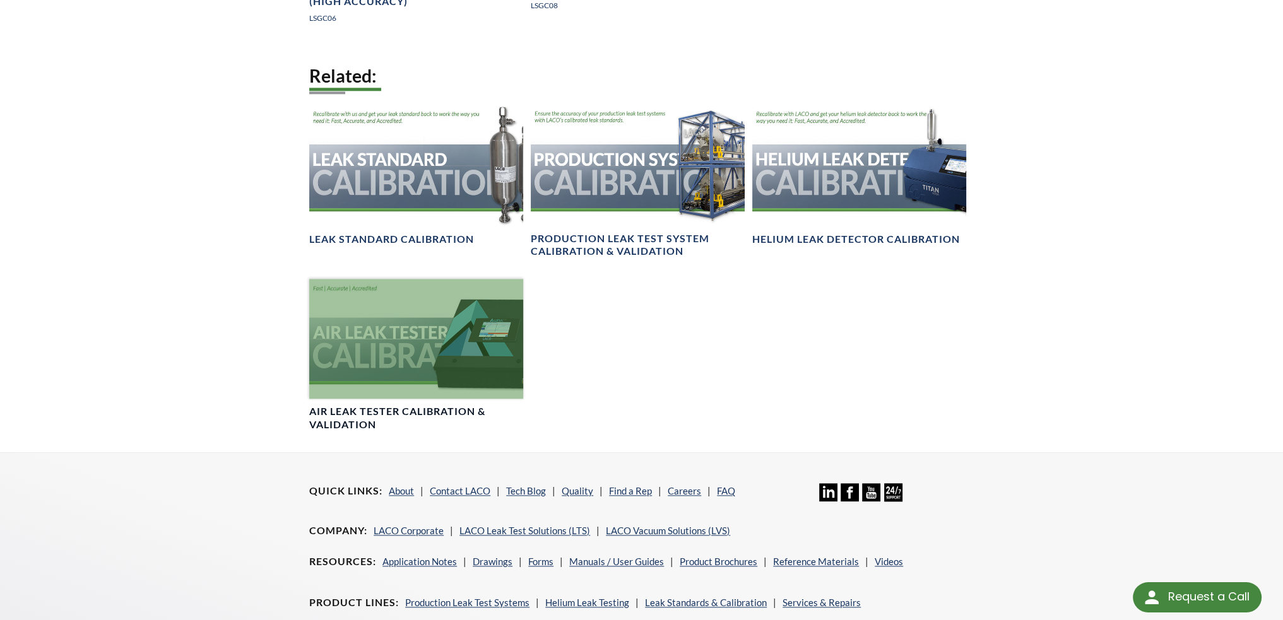 This screenshot has height=620, width=1283. I want to click on a: Product Brochures, so click(718, 562).